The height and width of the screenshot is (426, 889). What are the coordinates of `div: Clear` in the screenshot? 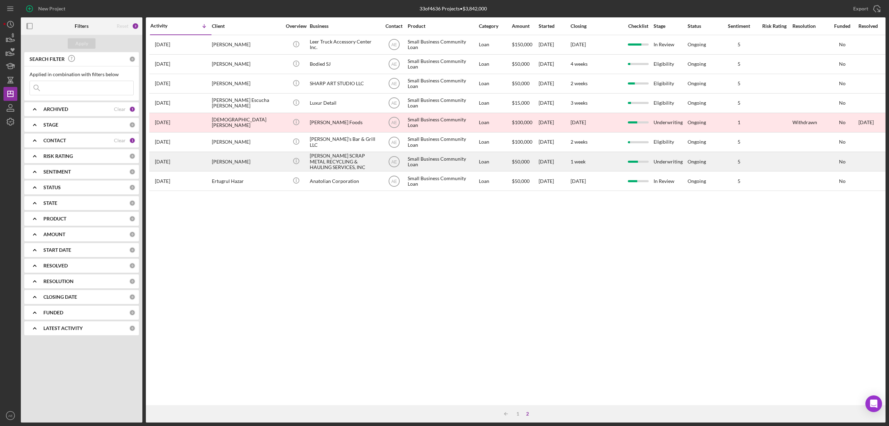 It's located at (120, 109).